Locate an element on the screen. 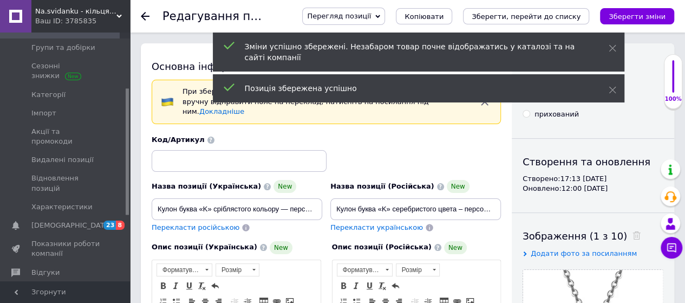  body: Редактор, 13A18EE0-0139-48D5-8B33-D425AC722E51 is located at coordinates (84, 59).